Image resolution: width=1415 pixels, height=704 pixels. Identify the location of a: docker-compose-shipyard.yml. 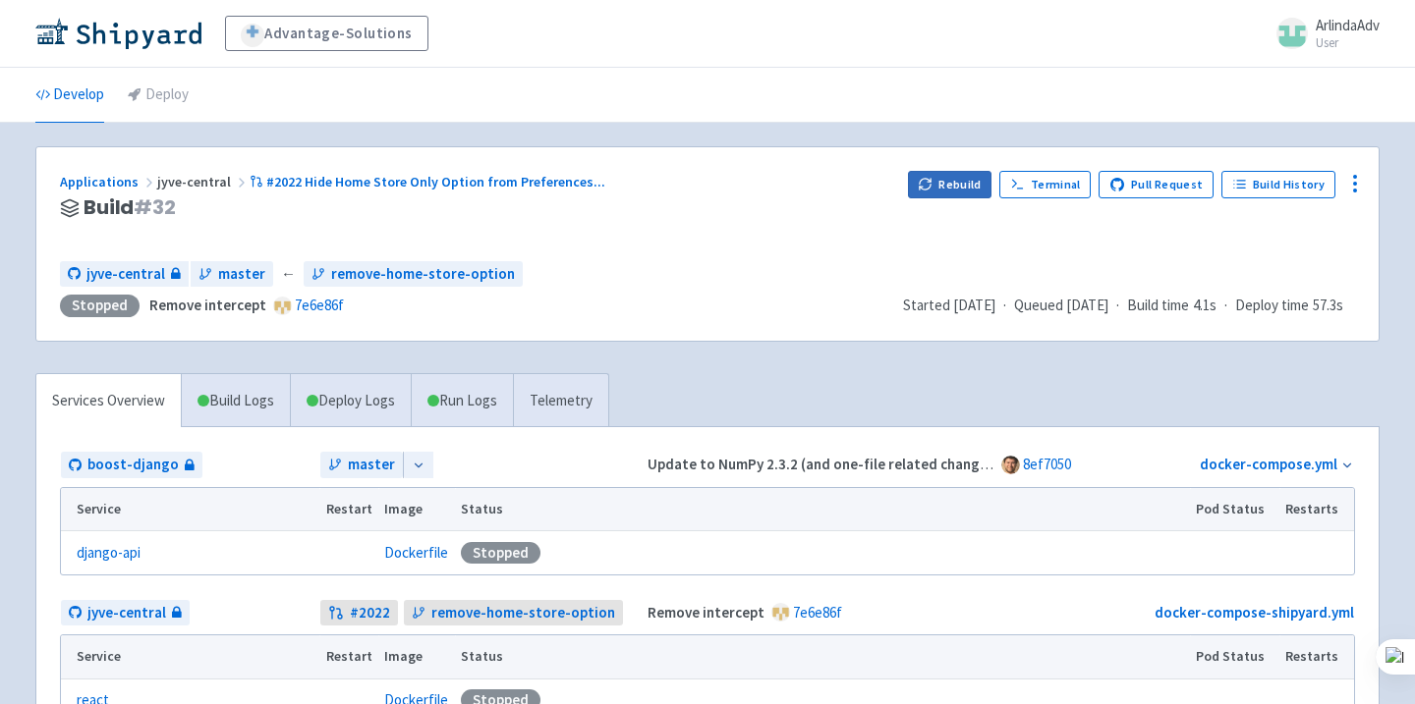
(1254, 612).